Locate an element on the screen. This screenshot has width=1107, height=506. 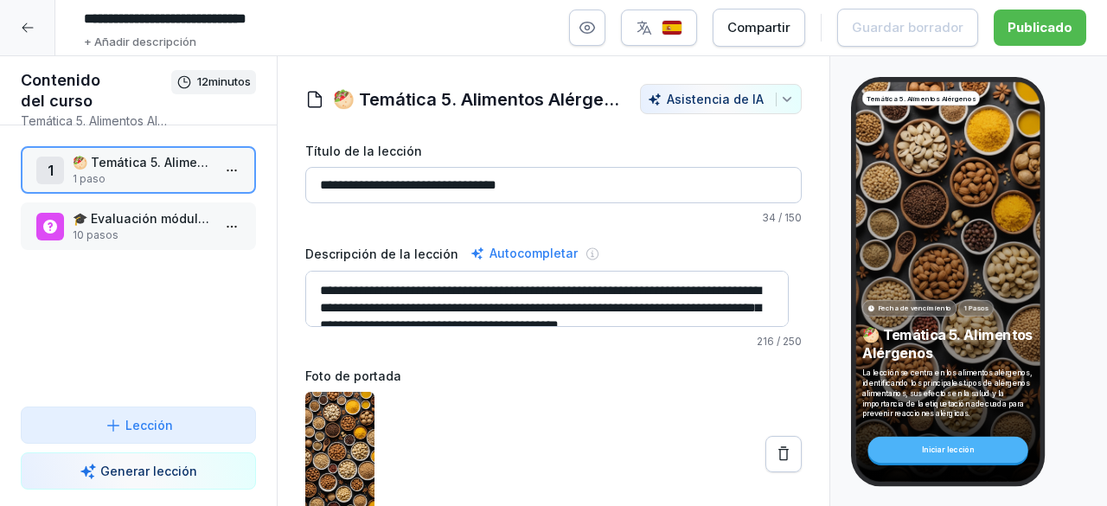
font: Descripción de la lección is located at coordinates (381, 253).